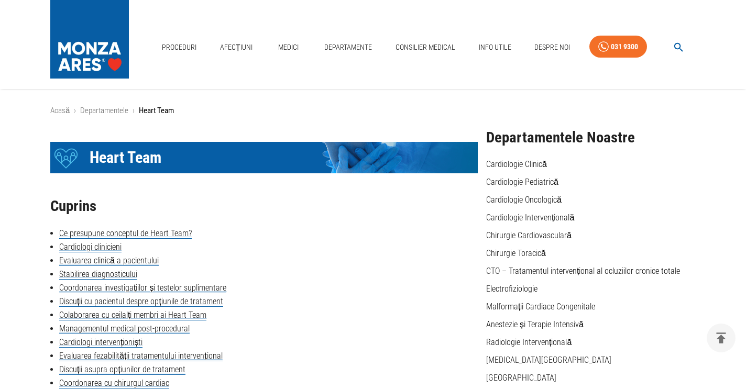 Image resolution: width=746 pixels, height=389 pixels. Describe the element at coordinates (142, 288) in the screenshot. I see `a: Coordonarea investigațiilor și testelor suplimentare` at that location.